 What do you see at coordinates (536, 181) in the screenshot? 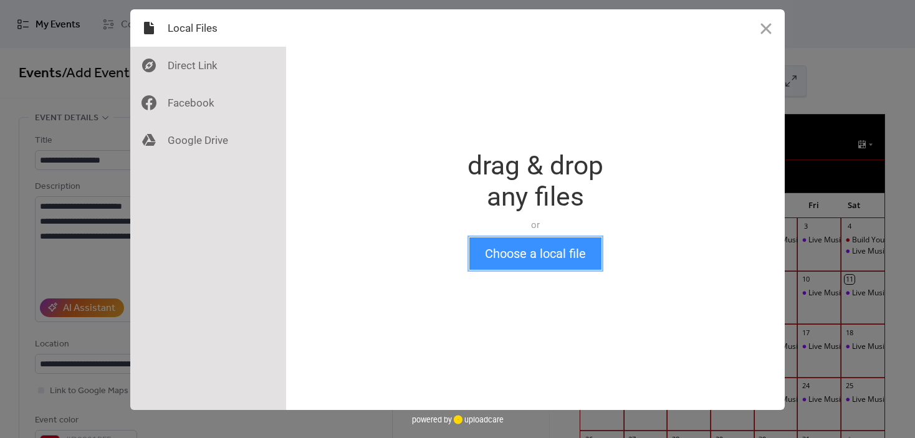
I see `div: drag & drop any files` at bounding box center [536, 181].